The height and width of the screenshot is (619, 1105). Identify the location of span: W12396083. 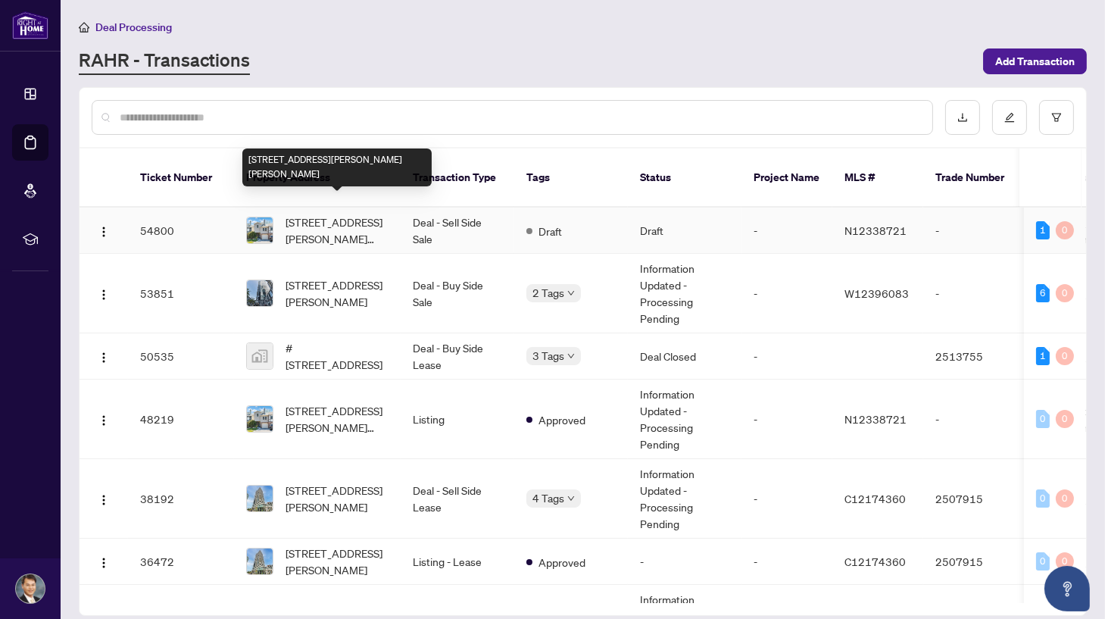
(877, 293).